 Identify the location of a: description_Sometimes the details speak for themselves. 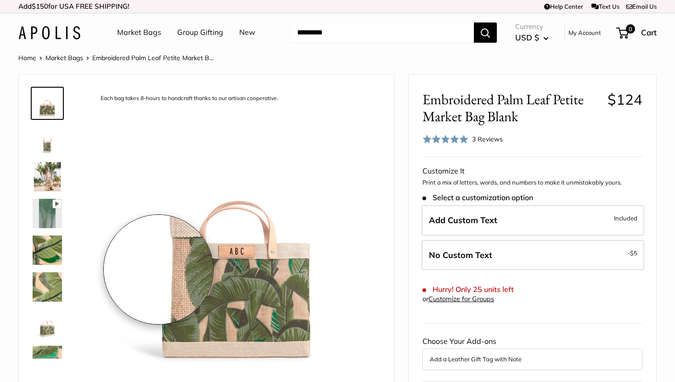
(47, 324).